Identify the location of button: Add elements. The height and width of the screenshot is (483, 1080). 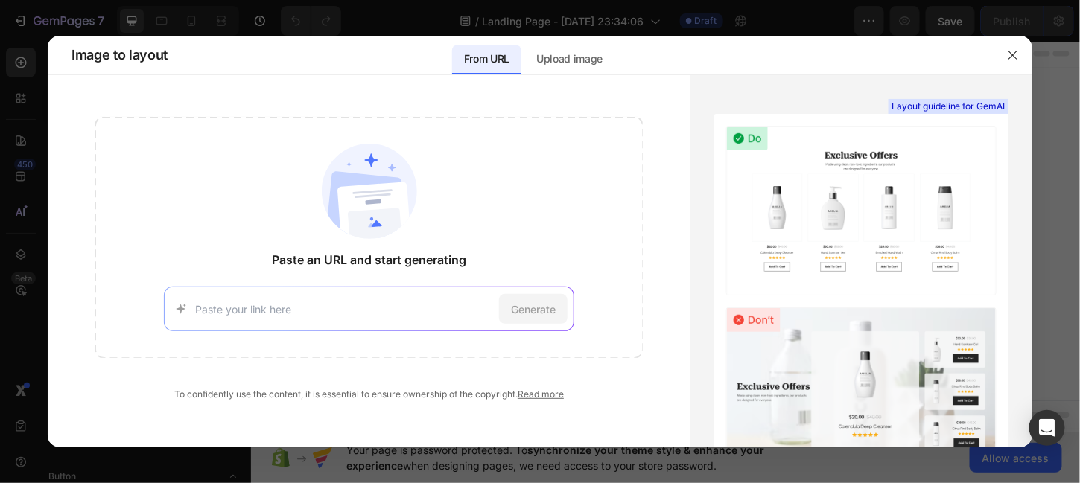
(502, 261).